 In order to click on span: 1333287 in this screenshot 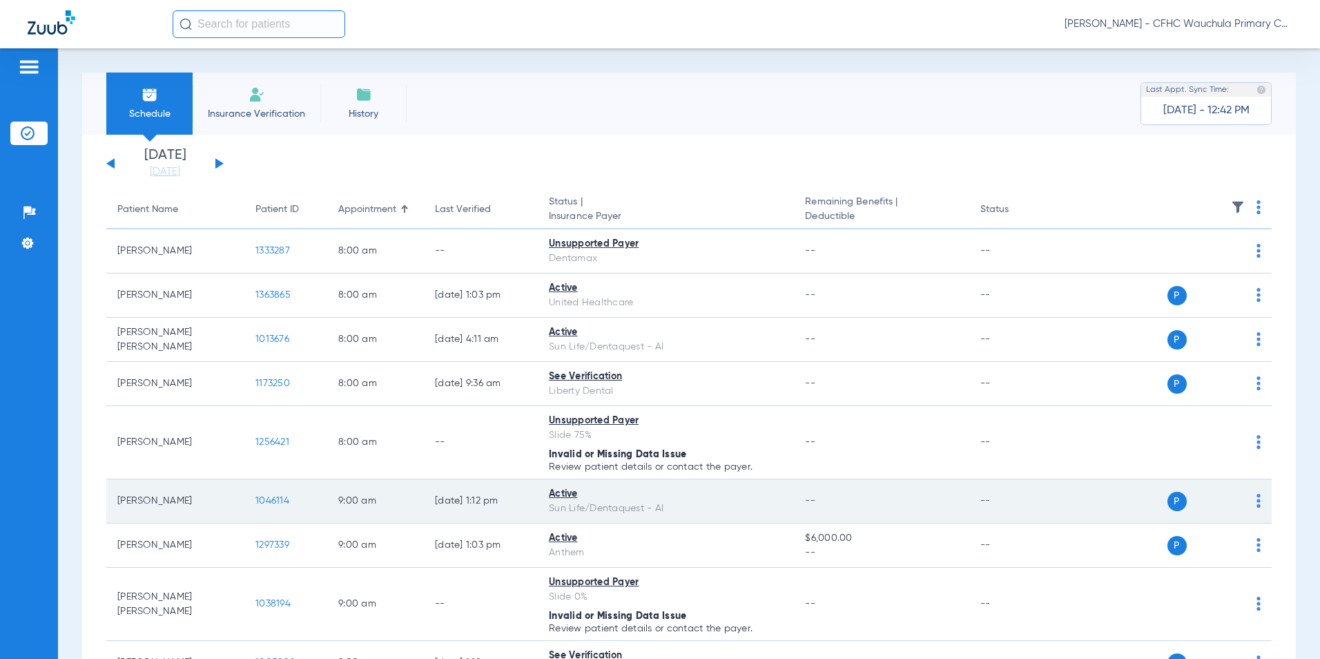, I will do `click(273, 251)`.